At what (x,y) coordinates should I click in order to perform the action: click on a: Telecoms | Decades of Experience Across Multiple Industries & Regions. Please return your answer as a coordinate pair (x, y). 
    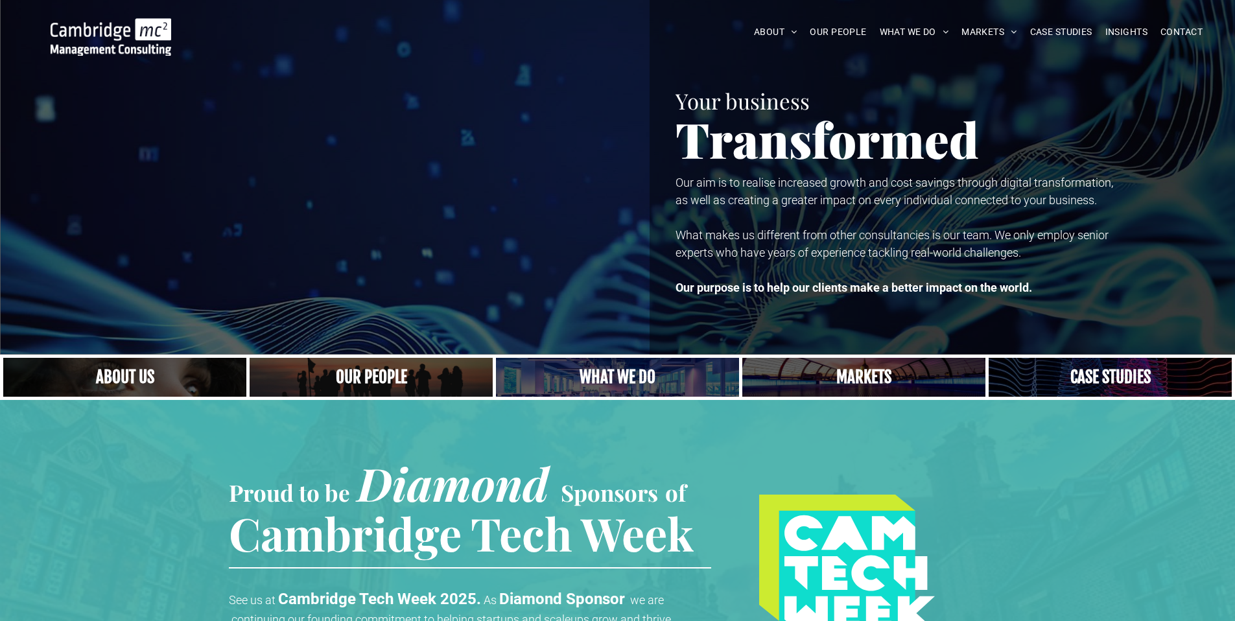
    Looking at the image, I should click on (863, 377).